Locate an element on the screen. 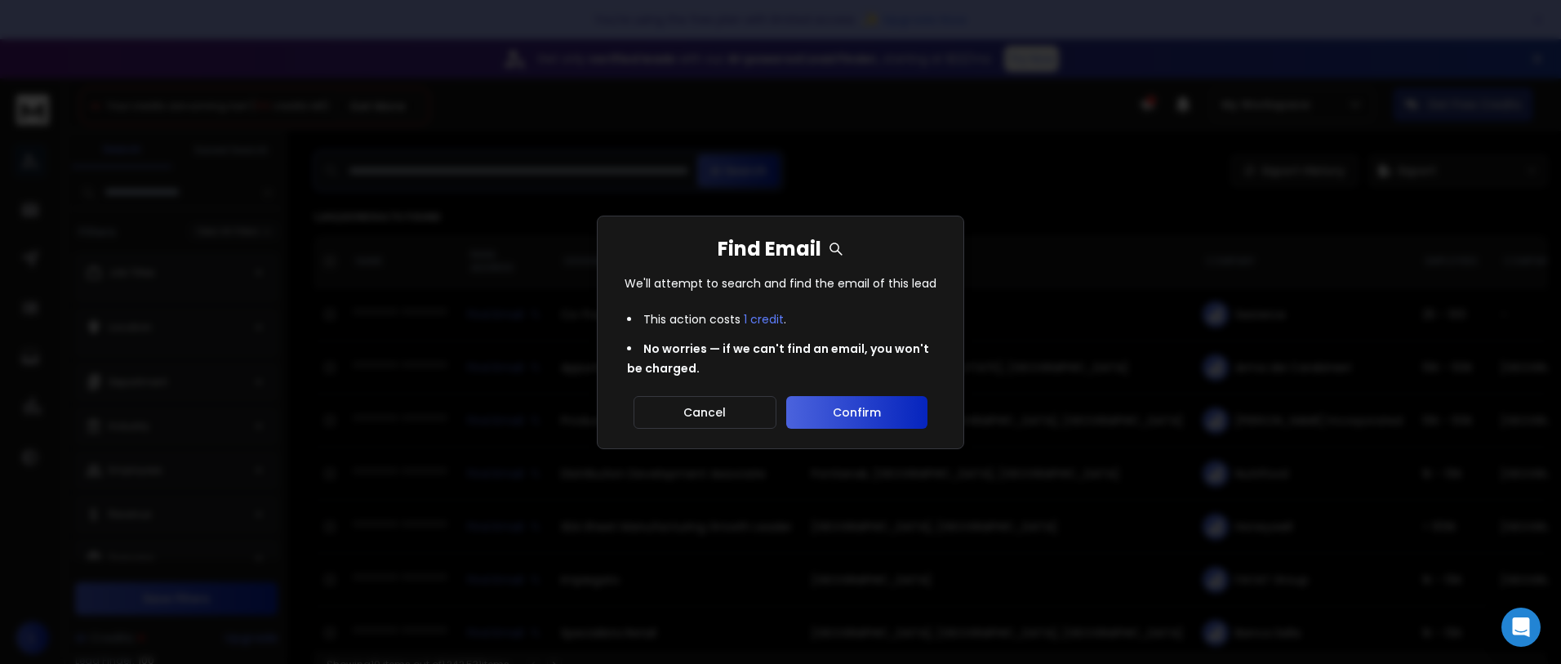  button: Confirm is located at coordinates (856, 412).